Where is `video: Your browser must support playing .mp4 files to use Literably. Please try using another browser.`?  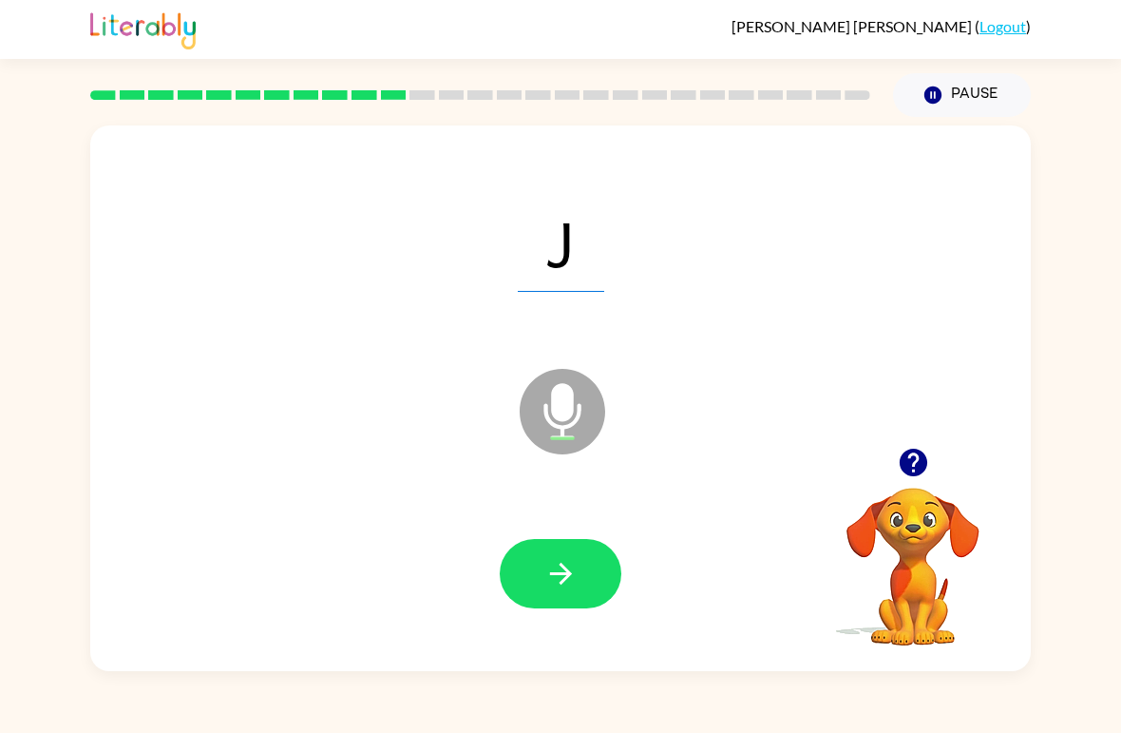 video: Your browser must support playing .mp4 files to use Literably. Please try using another browser. is located at coordinates (913, 553).